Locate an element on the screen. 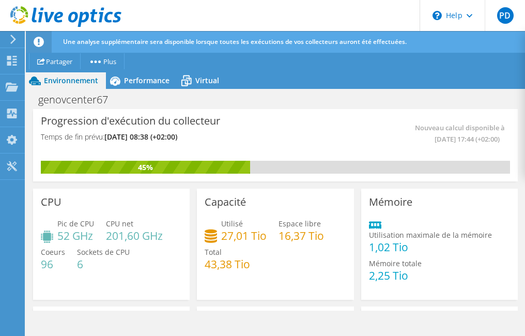 The width and height of the screenshot is (525, 336). h1: genovcenter67 is located at coordinates (79, 100).